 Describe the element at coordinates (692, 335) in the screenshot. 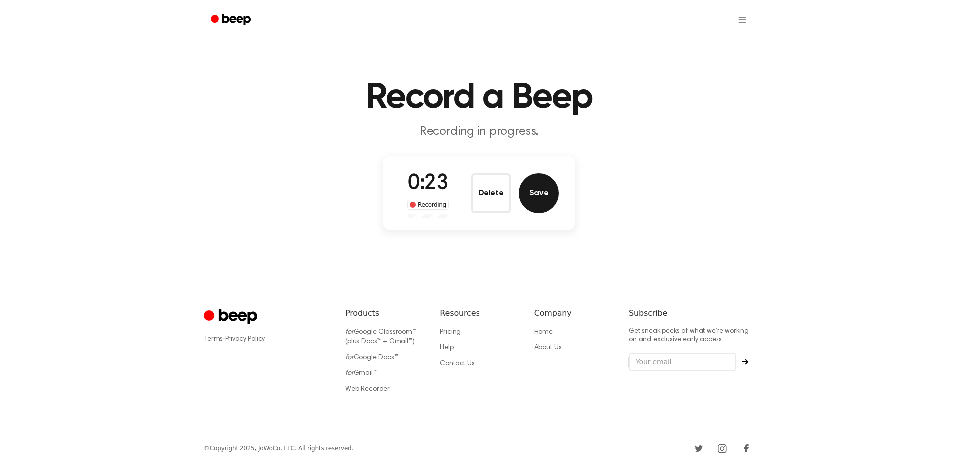

I see `p: Get sneak peeks of what we’re working on and exclusive early access.` at that location.